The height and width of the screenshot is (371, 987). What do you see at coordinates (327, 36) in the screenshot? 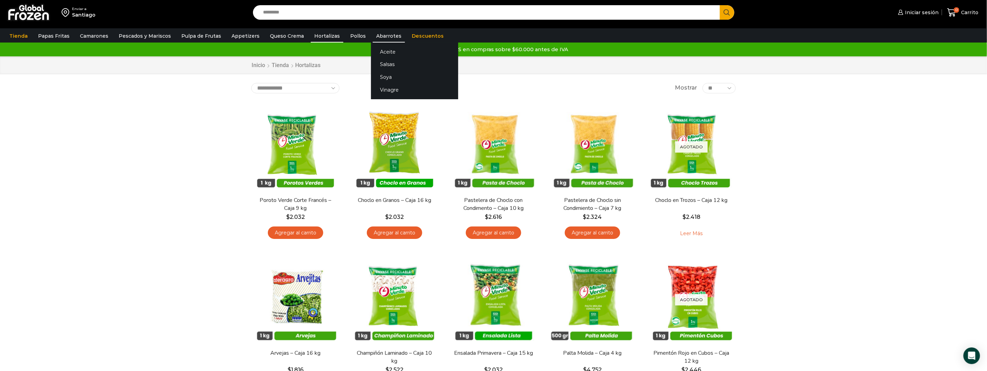
I see `a: Hortalizas` at bounding box center [327, 36].